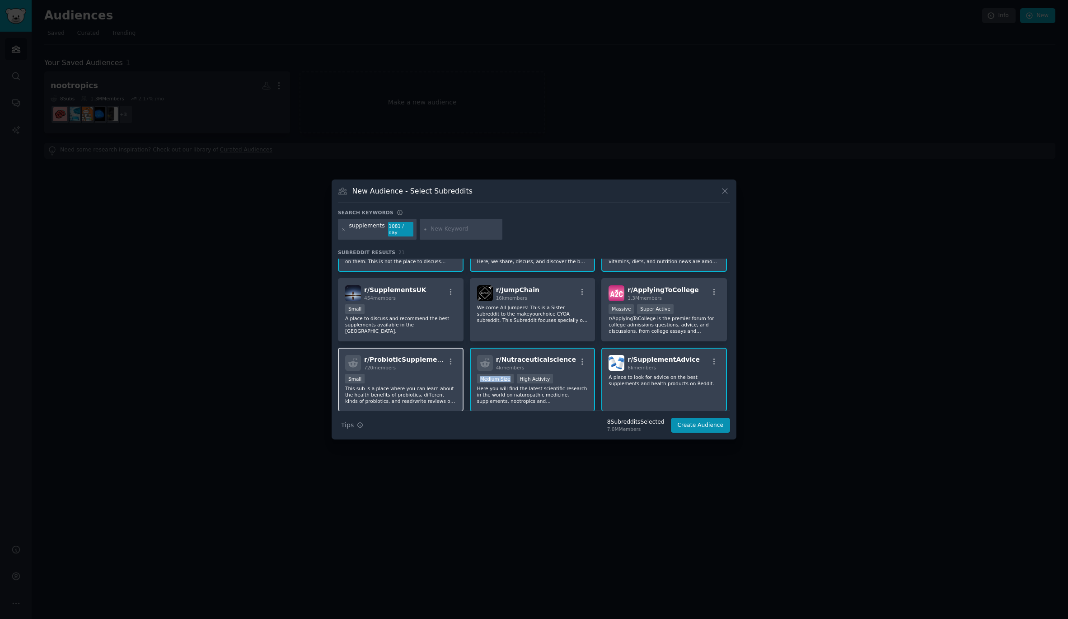  Describe the element at coordinates (406, 359) in the screenshot. I see `span: r/ ProbioticSupplements` at that location.